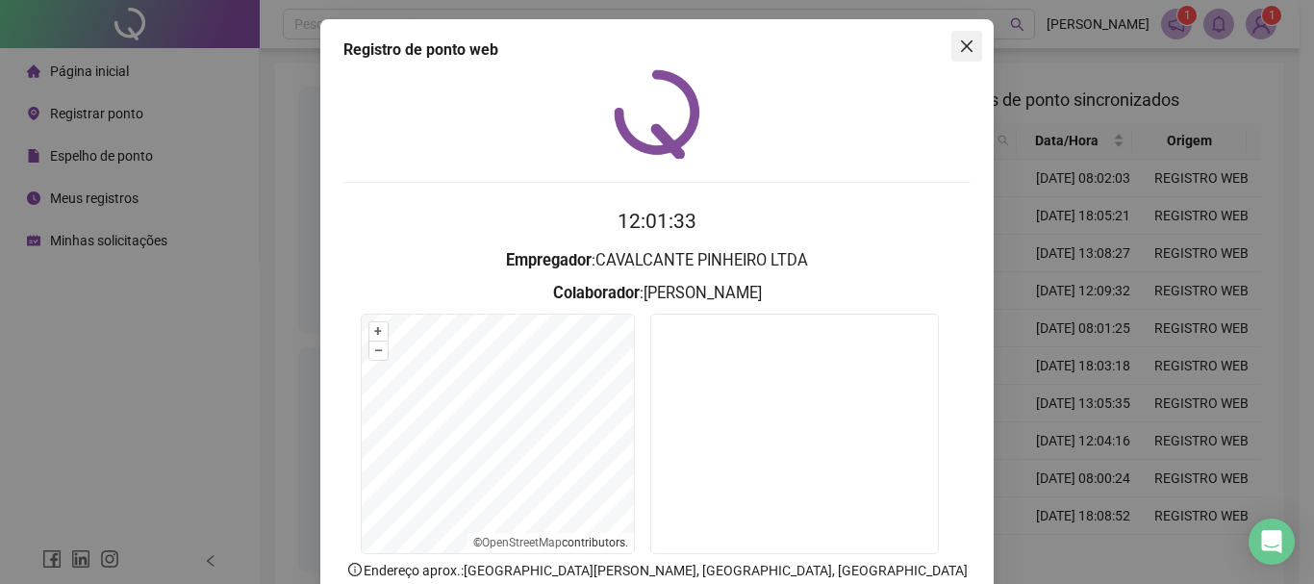 This screenshot has width=1314, height=584. What do you see at coordinates (657, 50) in the screenshot?
I see `div: Registro de ponto web` at bounding box center [657, 50].